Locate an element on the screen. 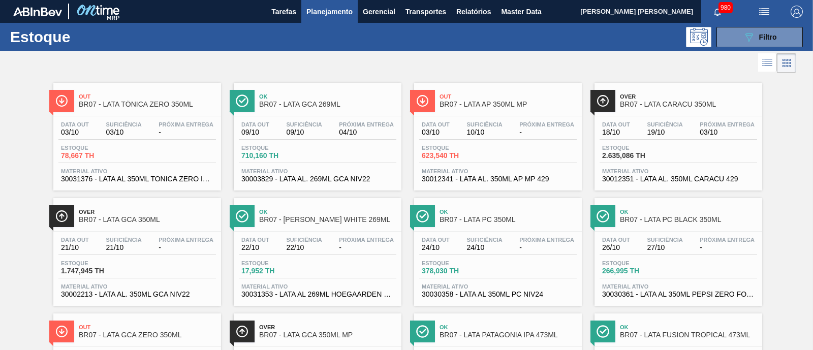 The height and width of the screenshot is (350, 813). span: 1.747,945 TH is located at coordinates (97, 271).